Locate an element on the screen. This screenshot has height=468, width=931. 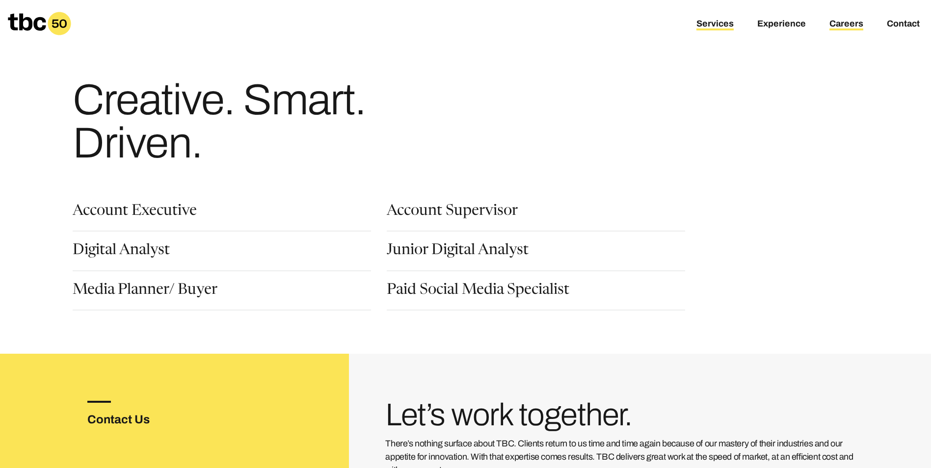
a: Contact is located at coordinates (903, 25).